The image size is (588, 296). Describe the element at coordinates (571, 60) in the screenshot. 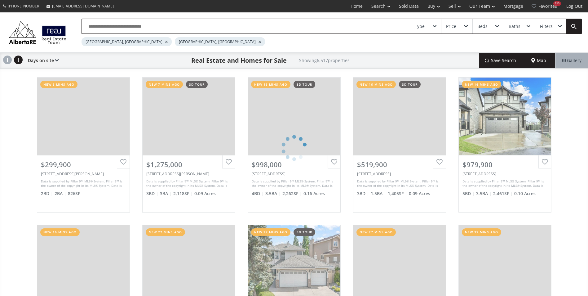

I see `span: Gallery` at that location.